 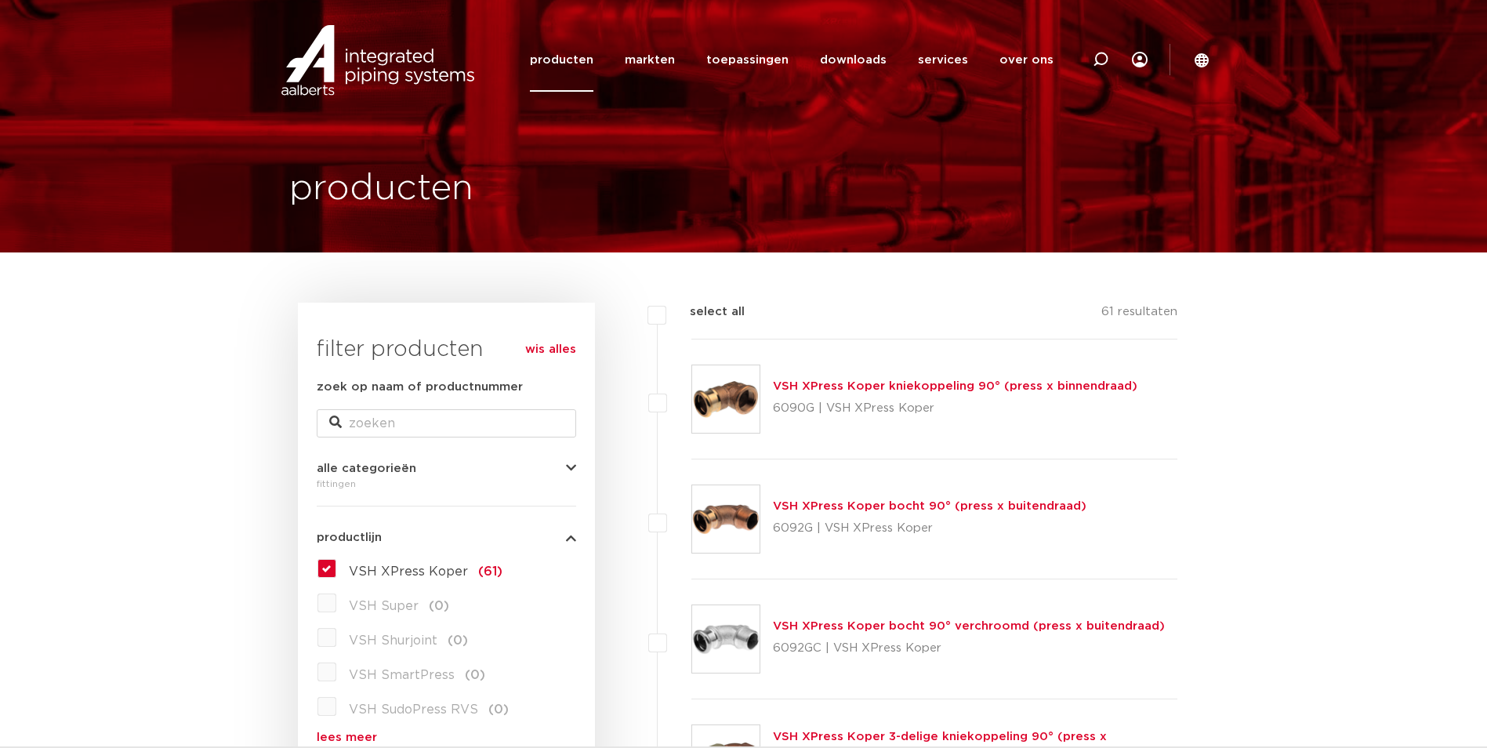 What do you see at coordinates (706, 312) in the screenshot?
I see `label: select all` at bounding box center [706, 312].